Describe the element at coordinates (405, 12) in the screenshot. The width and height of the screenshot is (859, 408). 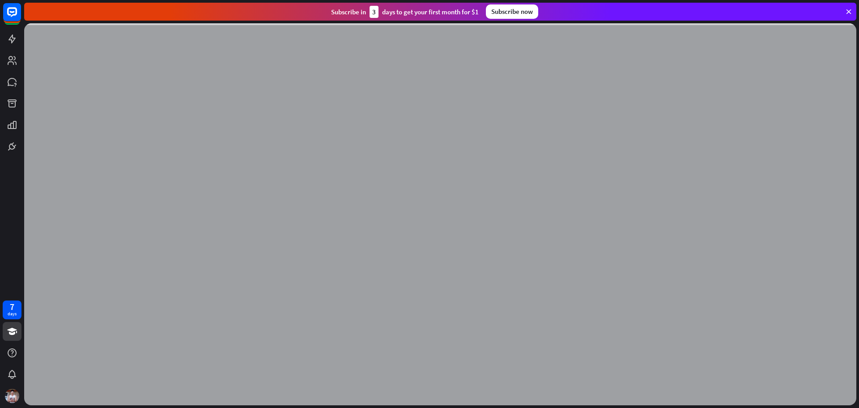
I see `div: Subscribe in days to get your first month for $1` at that location.